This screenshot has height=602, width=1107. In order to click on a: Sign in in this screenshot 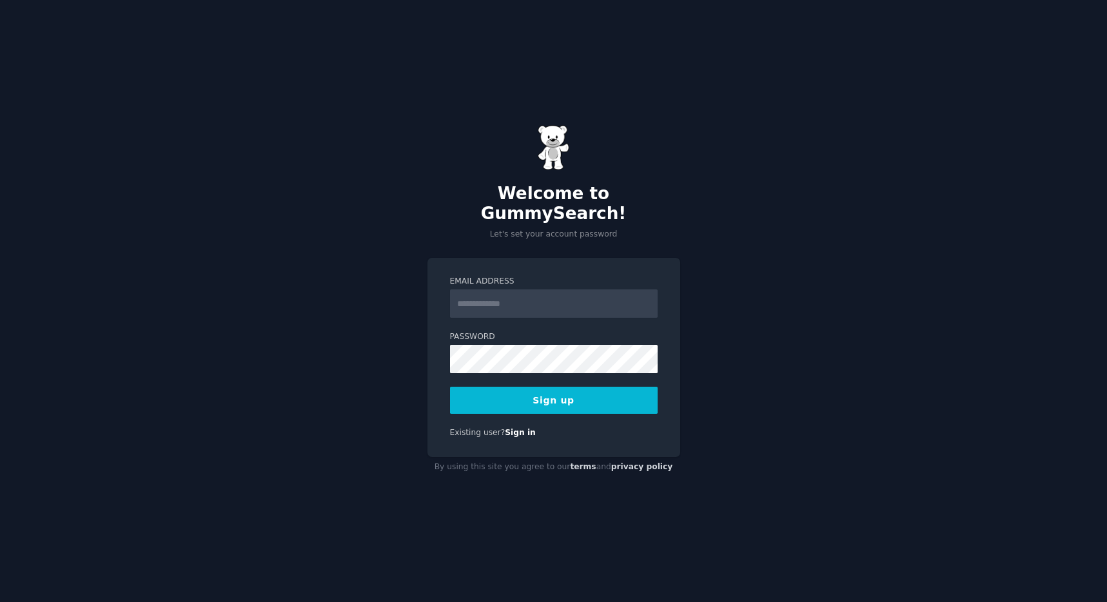, I will do `click(520, 433)`.